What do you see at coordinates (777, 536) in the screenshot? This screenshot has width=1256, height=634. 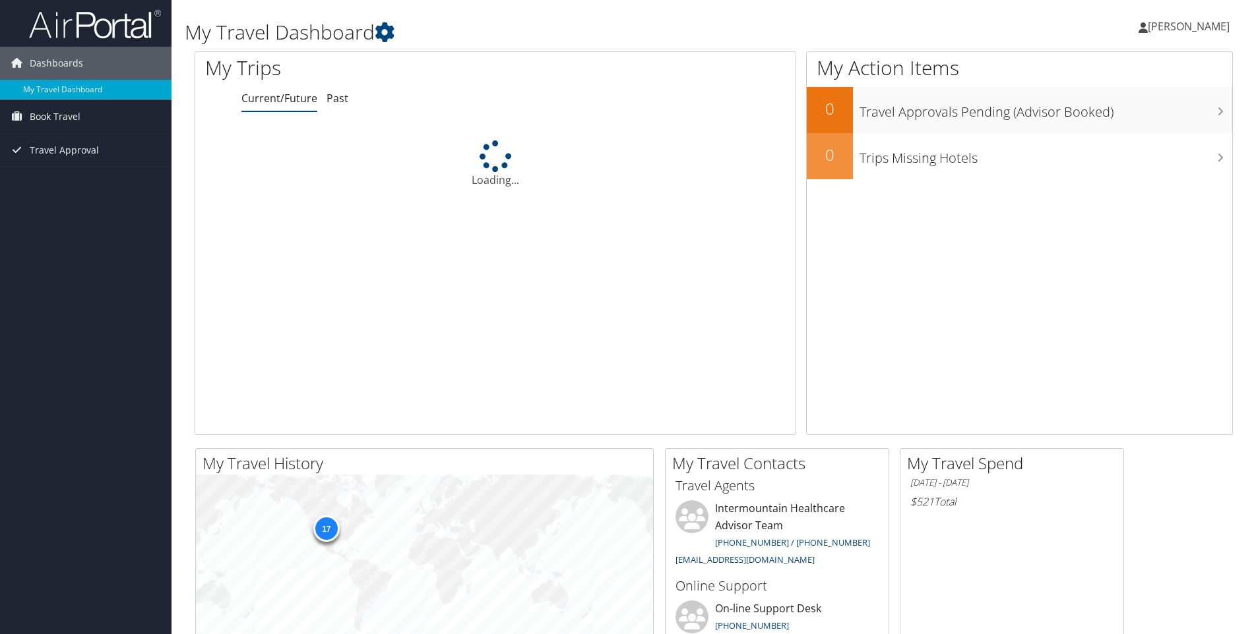 I see `li: Intermountain Healthcare Advisor Team` at bounding box center [777, 536].